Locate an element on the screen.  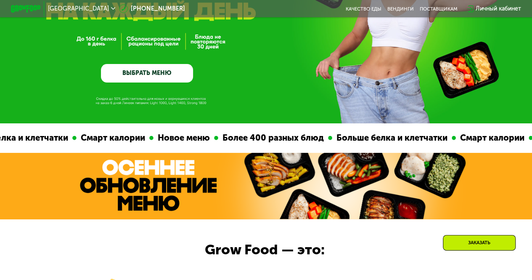
div: Больше белка и клетчатки is located at coordinates (388, 138).